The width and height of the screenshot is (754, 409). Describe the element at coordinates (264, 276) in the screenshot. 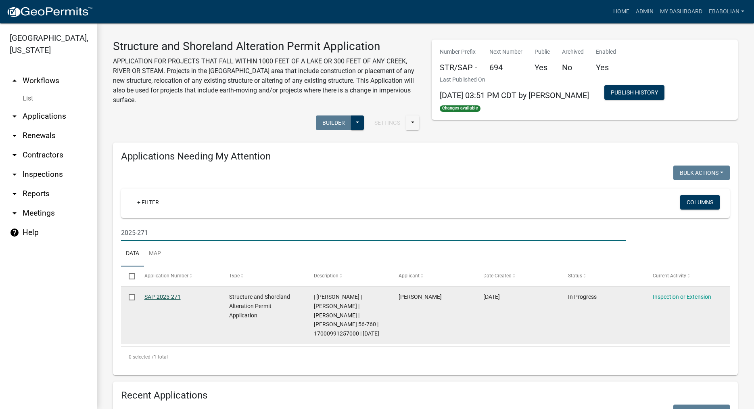

I see `datatable-header-cell: Type` at that location.